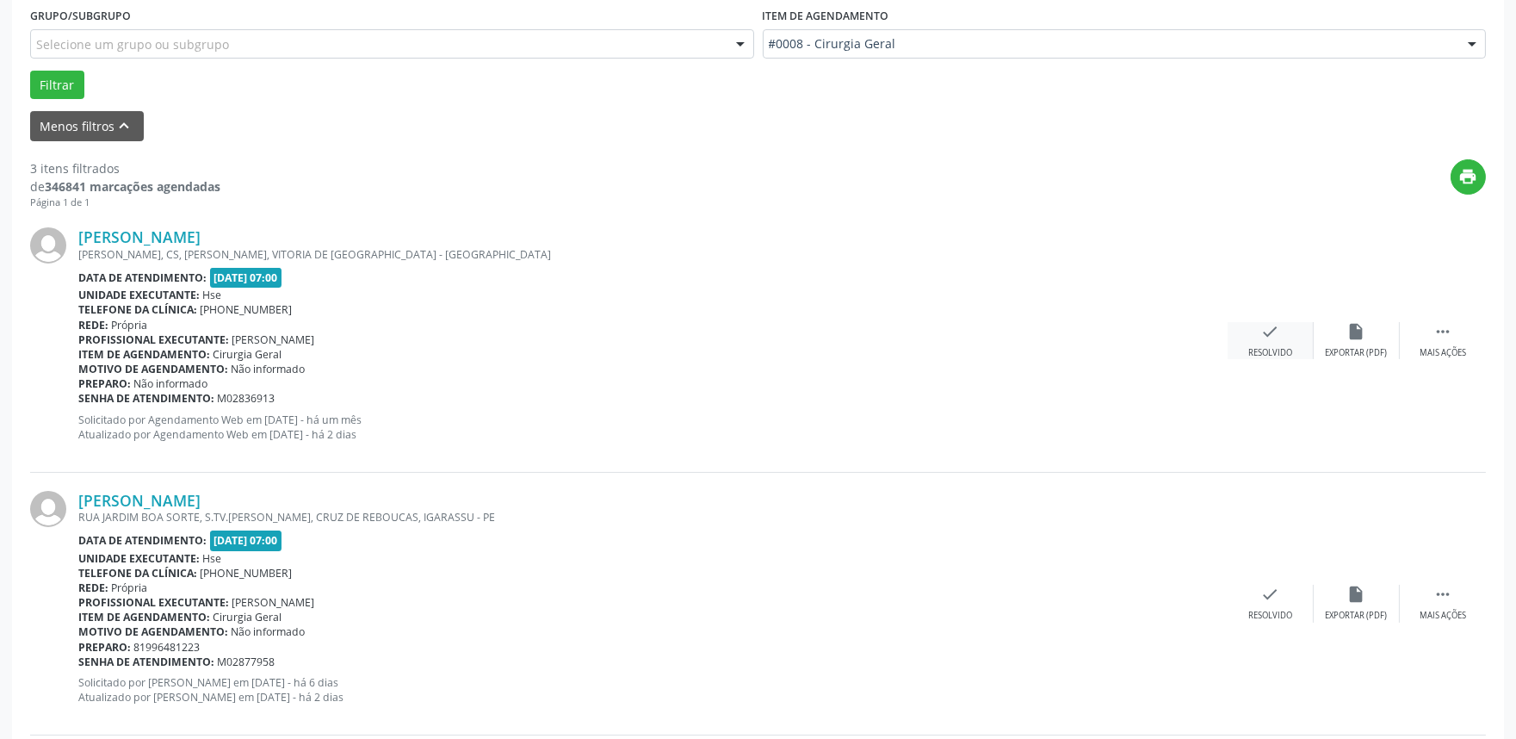 This screenshot has width=1516, height=739. Describe the element at coordinates (1469, 176) in the screenshot. I see `i: print` at that location.